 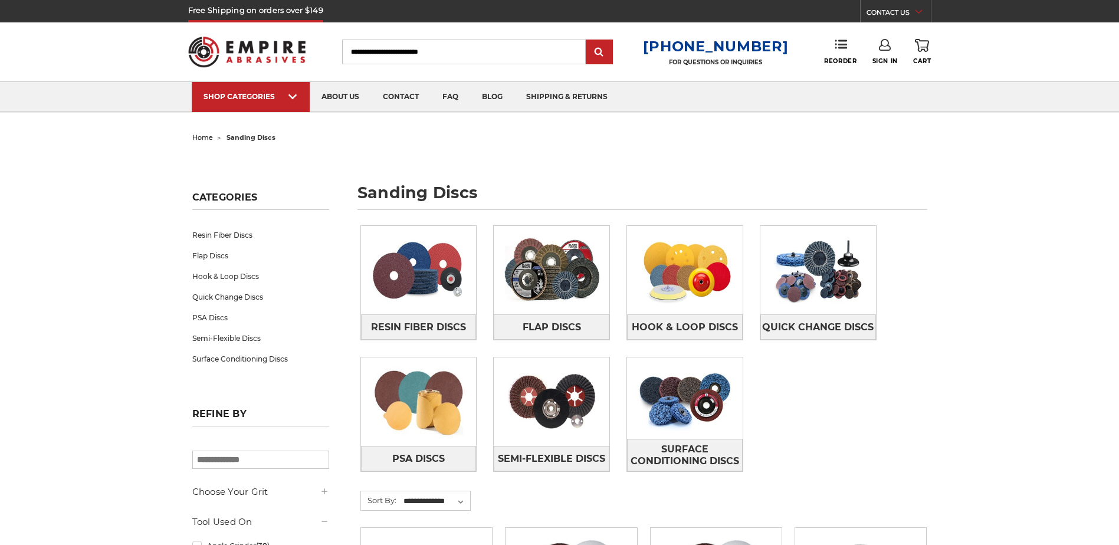 What do you see at coordinates (922, 61) in the screenshot?
I see `span: Cart` at bounding box center [922, 61].